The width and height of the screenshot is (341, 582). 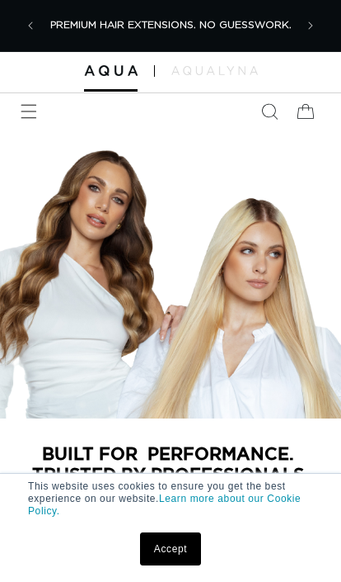 What do you see at coordinates (311, 26) in the screenshot?
I see `button: Next announcement` at bounding box center [311, 26].